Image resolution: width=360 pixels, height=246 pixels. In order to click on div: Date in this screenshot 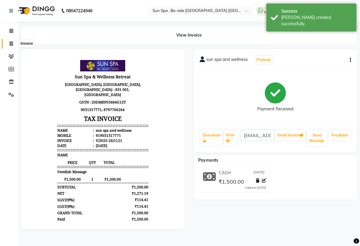, I will do `click(48, 90)`.